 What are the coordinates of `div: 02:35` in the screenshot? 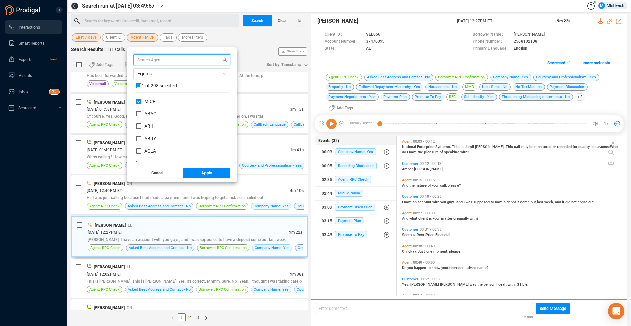 It's located at (327, 180).